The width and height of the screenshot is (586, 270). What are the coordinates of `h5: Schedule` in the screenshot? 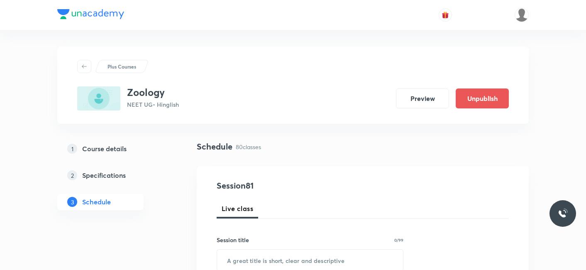 It's located at (96, 202).